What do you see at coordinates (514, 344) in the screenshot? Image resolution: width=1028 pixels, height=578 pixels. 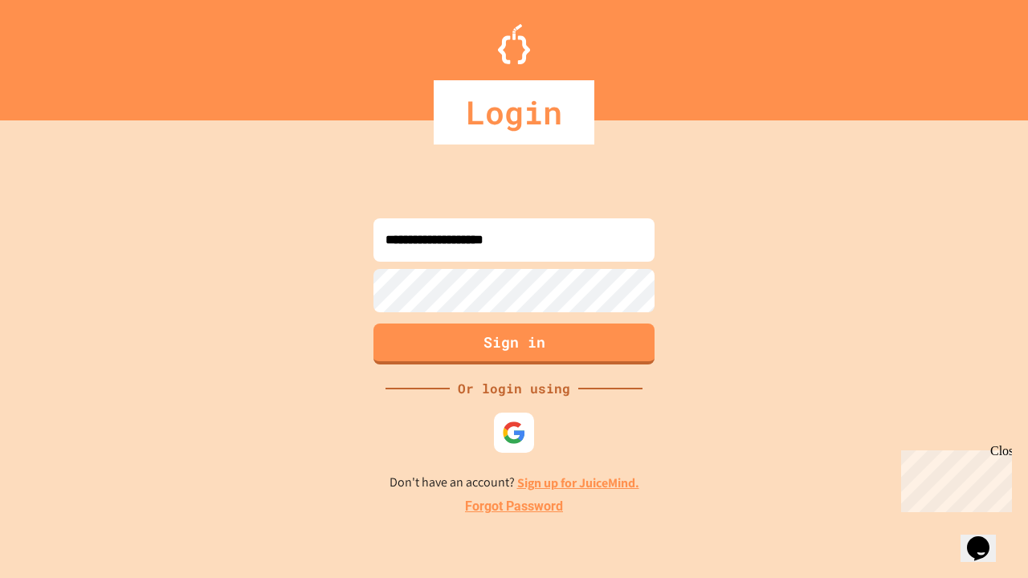 I see `button: Sign in` at bounding box center [514, 344].